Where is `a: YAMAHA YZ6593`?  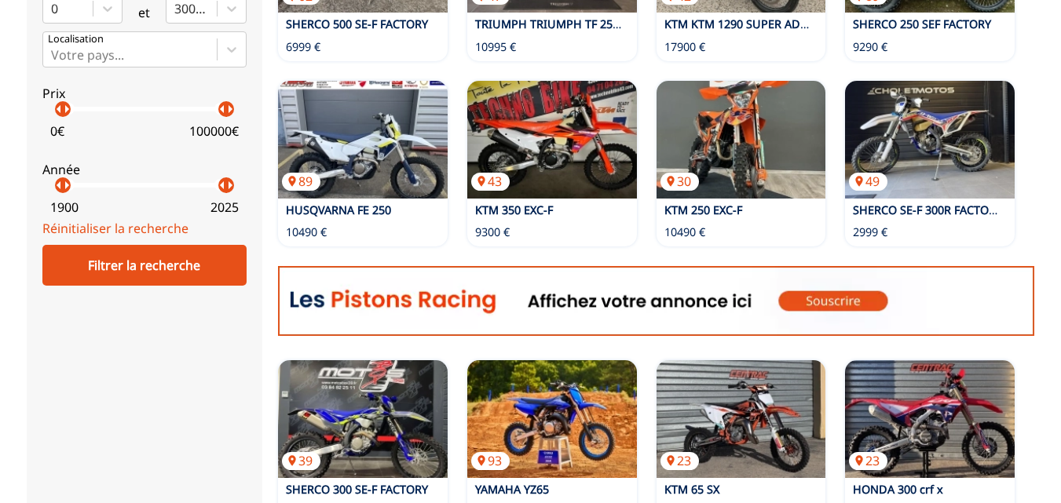 a: YAMAHA YZ6593 is located at coordinates (552, 419).